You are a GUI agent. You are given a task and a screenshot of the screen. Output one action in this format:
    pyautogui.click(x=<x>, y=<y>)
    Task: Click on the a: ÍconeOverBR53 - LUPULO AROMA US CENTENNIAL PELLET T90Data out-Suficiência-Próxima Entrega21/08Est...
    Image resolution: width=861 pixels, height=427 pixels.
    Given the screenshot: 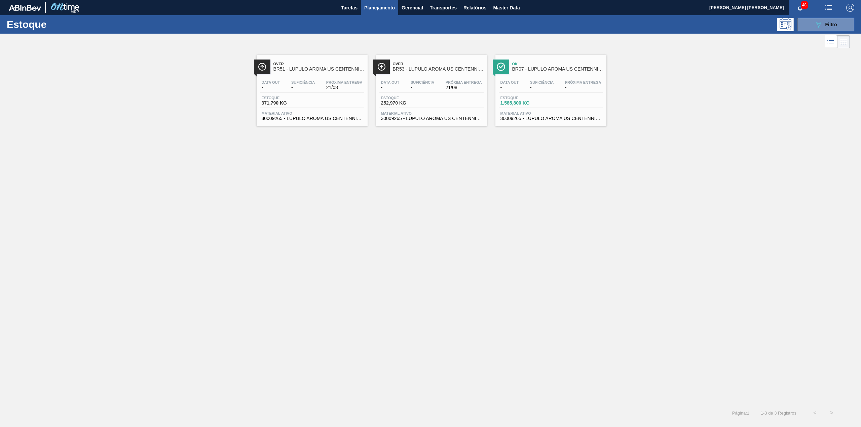 What is the action you would take?
    pyautogui.click(x=430, y=88)
    